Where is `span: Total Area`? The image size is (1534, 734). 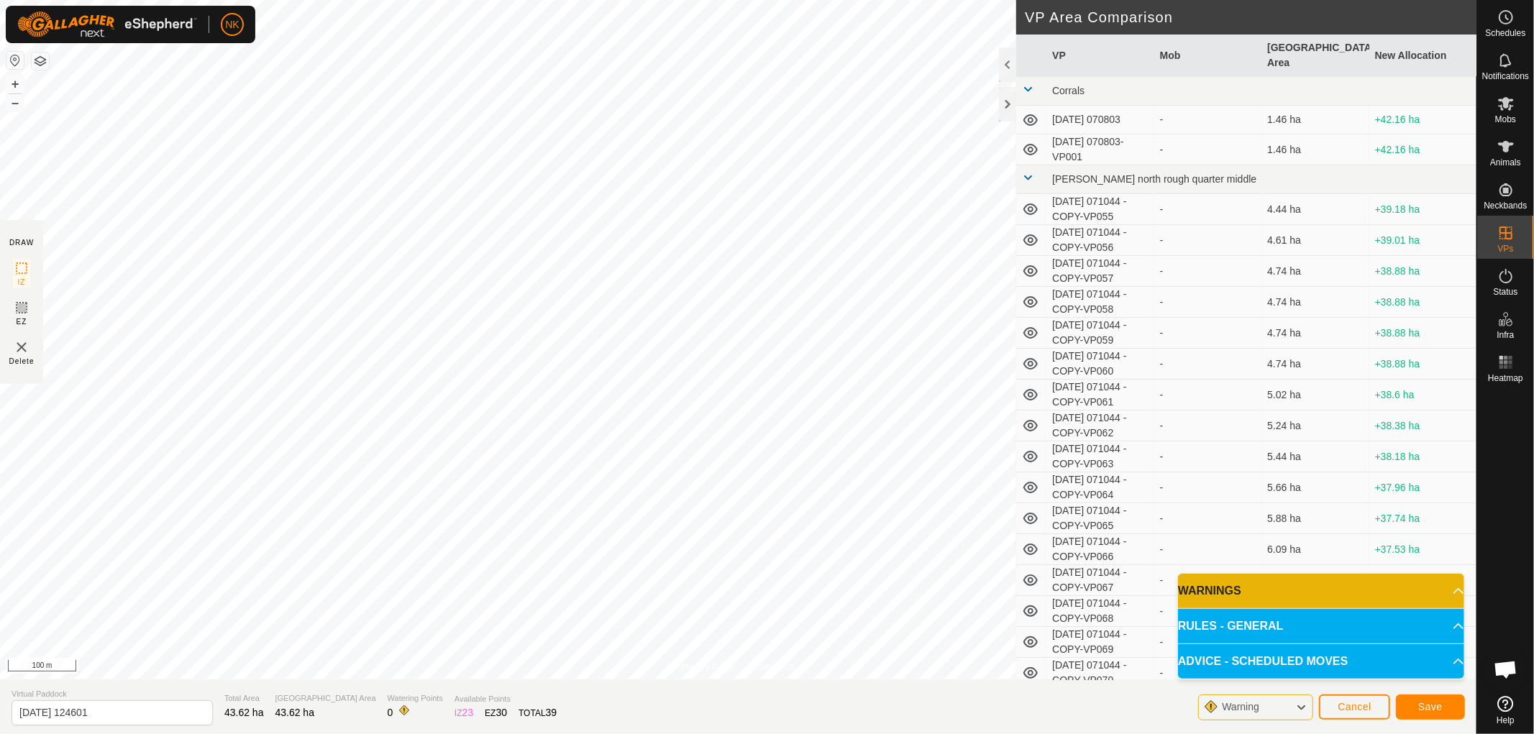 span: Total Area is located at coordinates (244, 698).